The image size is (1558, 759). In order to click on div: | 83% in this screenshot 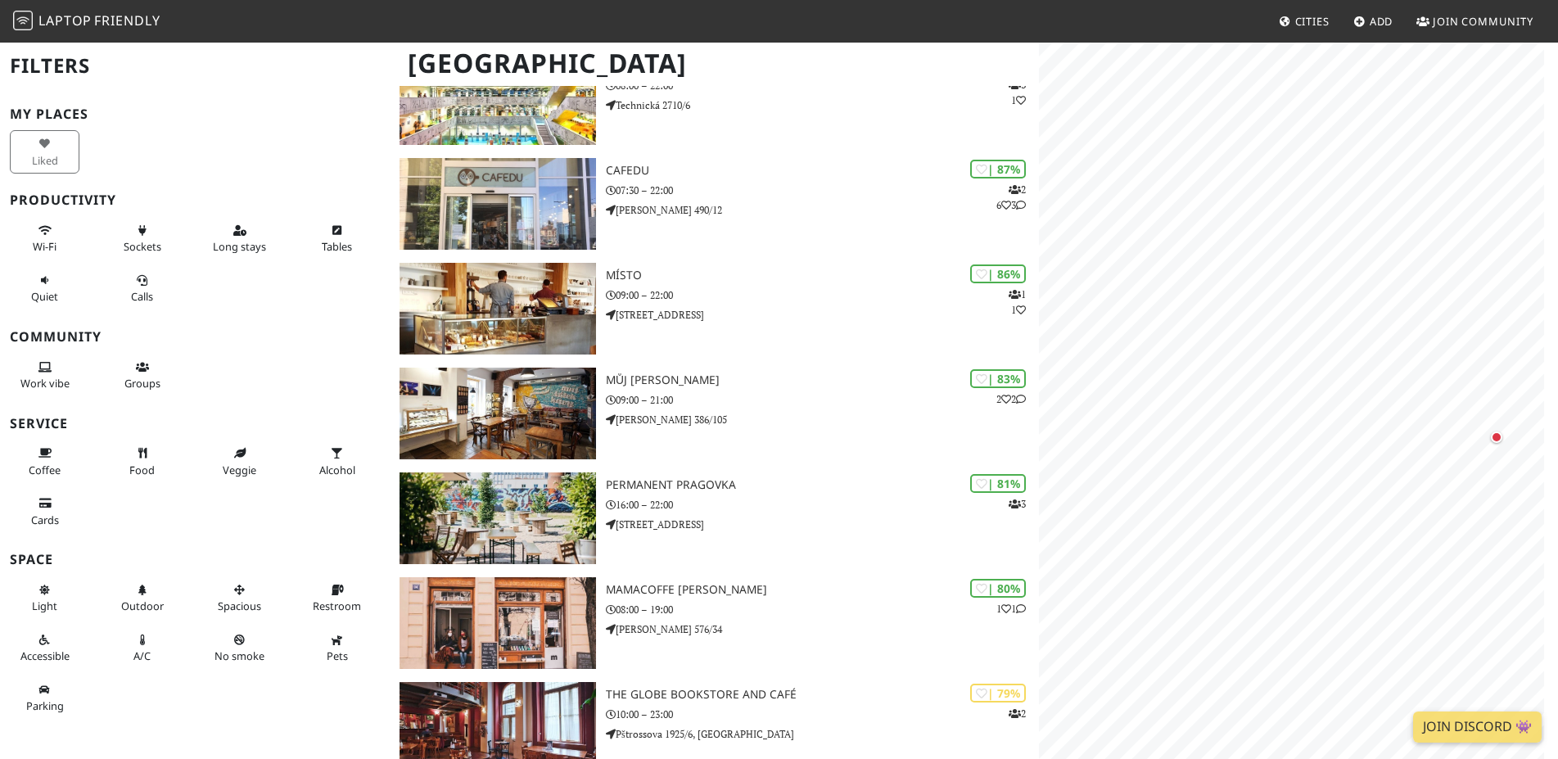, I will do `click(998, 378)`.